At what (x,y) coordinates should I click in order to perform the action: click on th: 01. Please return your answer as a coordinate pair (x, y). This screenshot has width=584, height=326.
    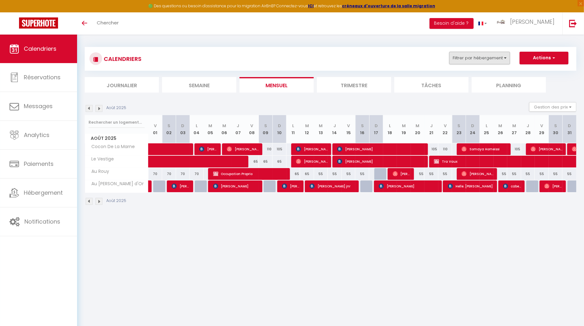
    Looking at the image, I should click on (156, 129).